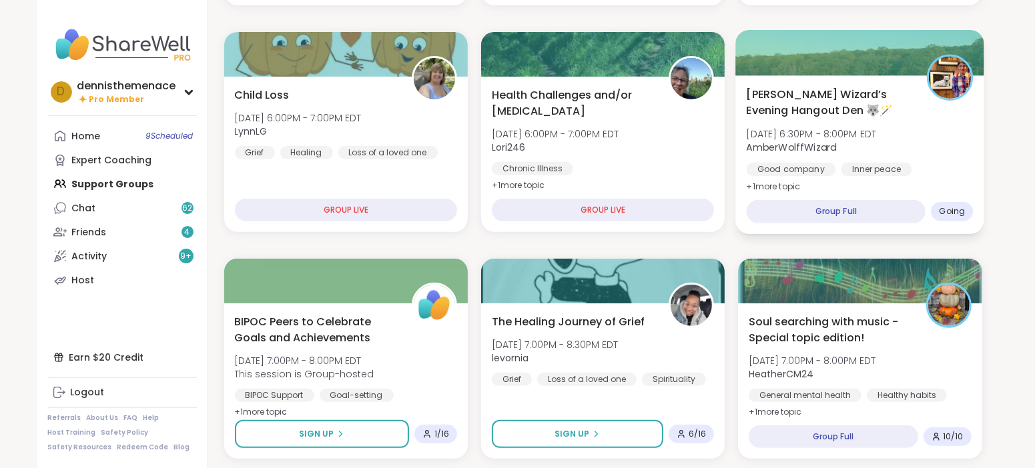 Image resolution: width=1035 pixels, height=468 pixels. I want to click on img: Lori246, so click(691, 79).